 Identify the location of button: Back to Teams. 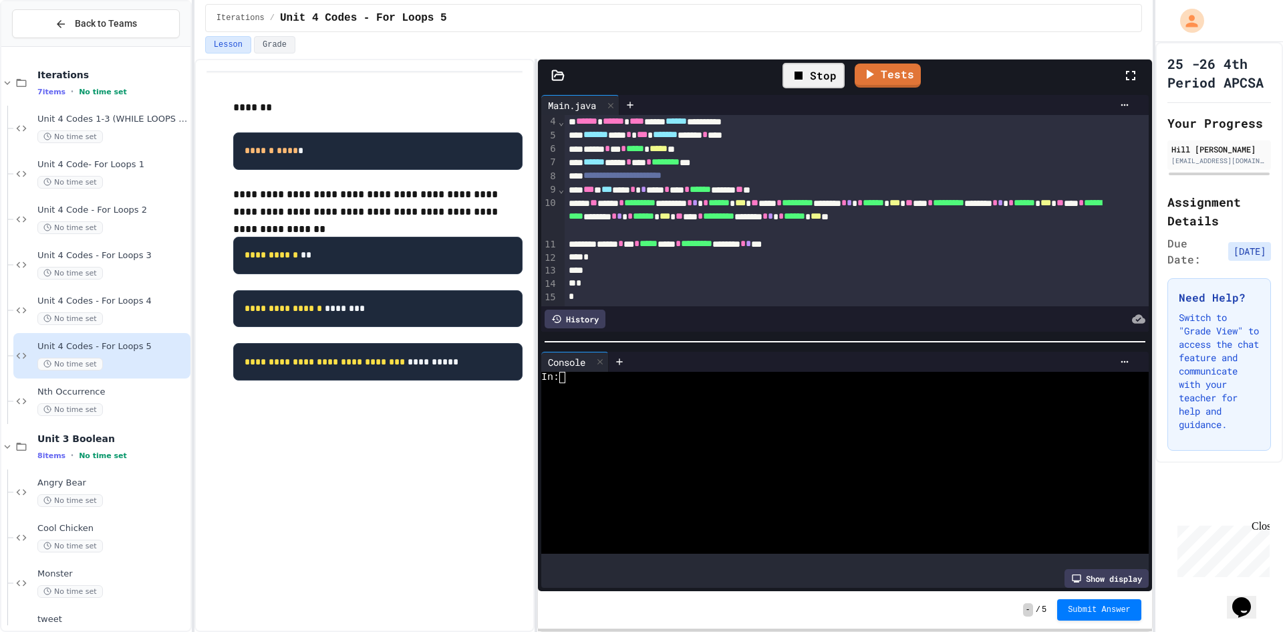
(96, 23).